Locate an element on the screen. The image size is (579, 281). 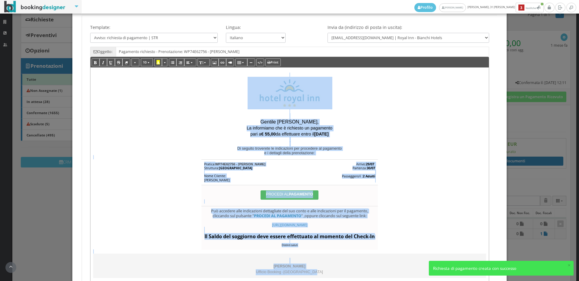
a: PROCEDI AL PAGAMENTO is located at coordinates (277, 216).